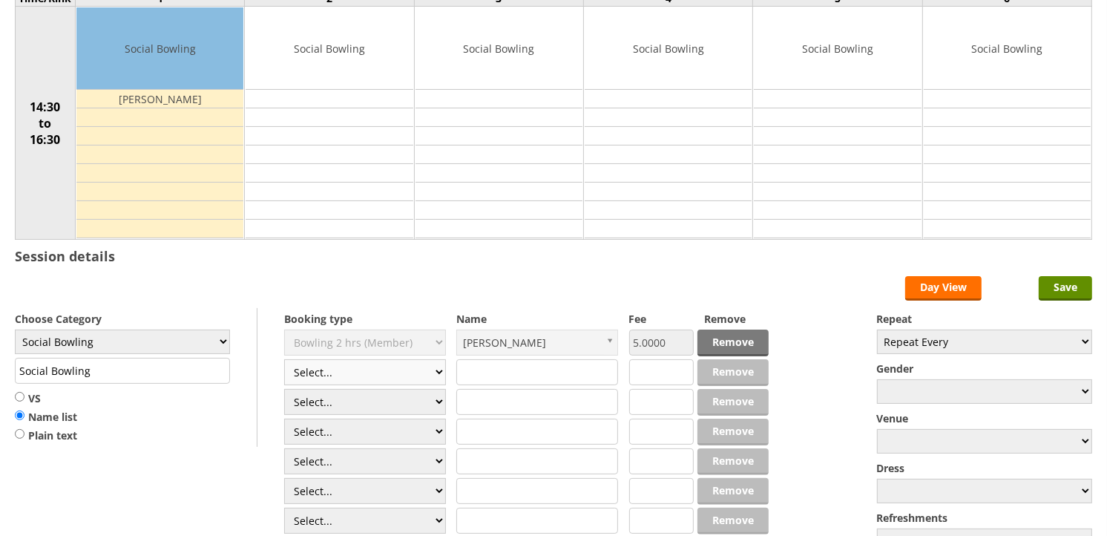 The height and width of the screenshot is (536, 1107). Describe the element at coordinates (46, 417) in the screenshot. I see `label: Name list` at that location.